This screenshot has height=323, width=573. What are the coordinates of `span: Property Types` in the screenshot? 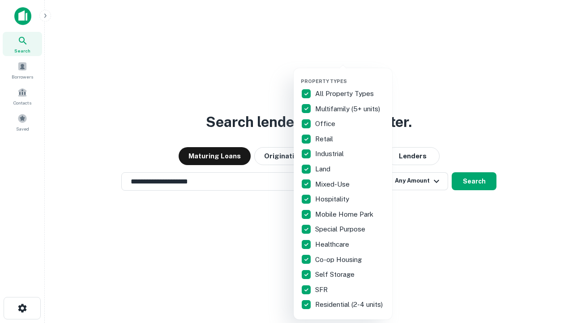 It's located at (324, 81).